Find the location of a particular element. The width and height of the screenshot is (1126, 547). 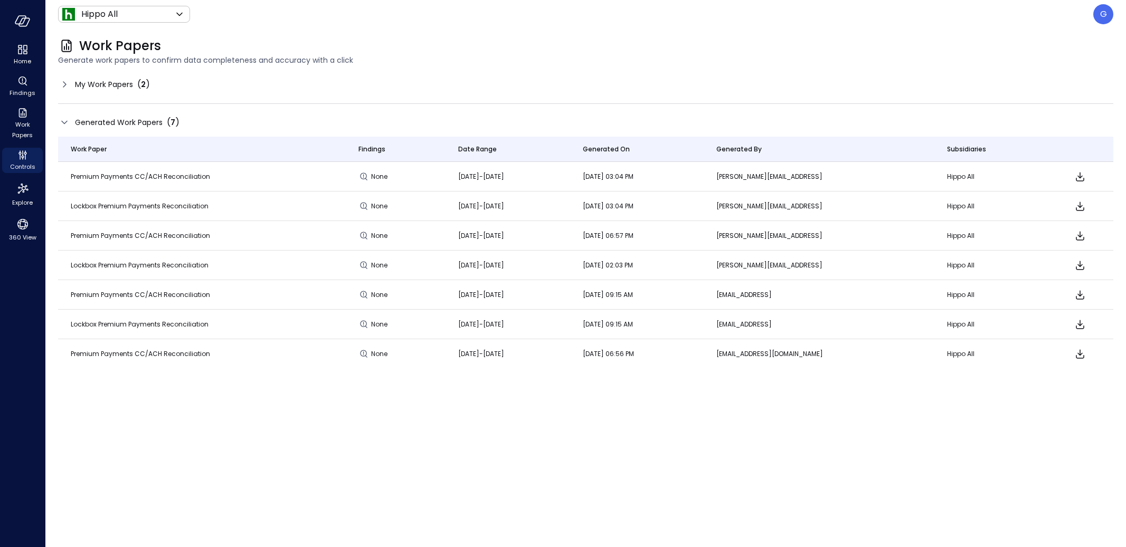

span: Controls is located at coordinates (23, 167).